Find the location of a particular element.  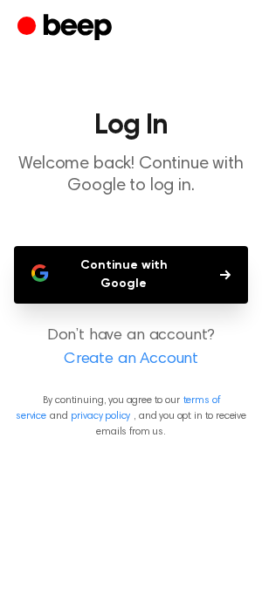

p: Don’t have an account? is located at coordinates (131, 348).